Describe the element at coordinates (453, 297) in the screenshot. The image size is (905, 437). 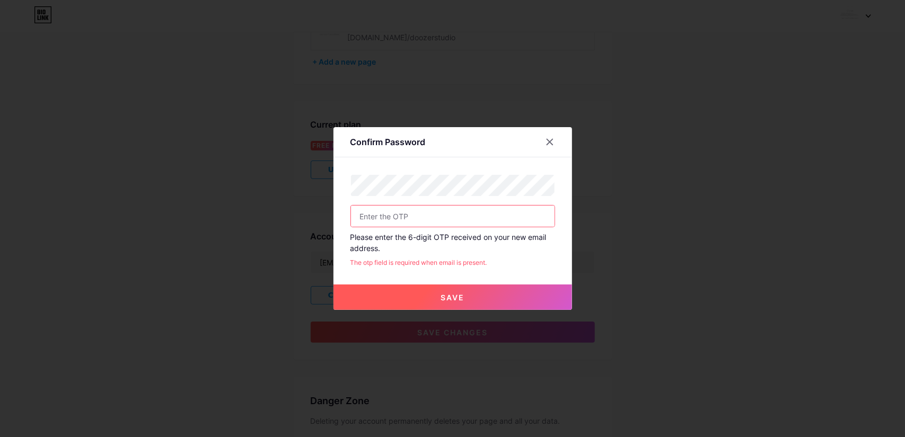
I see `button: Save` at that location.